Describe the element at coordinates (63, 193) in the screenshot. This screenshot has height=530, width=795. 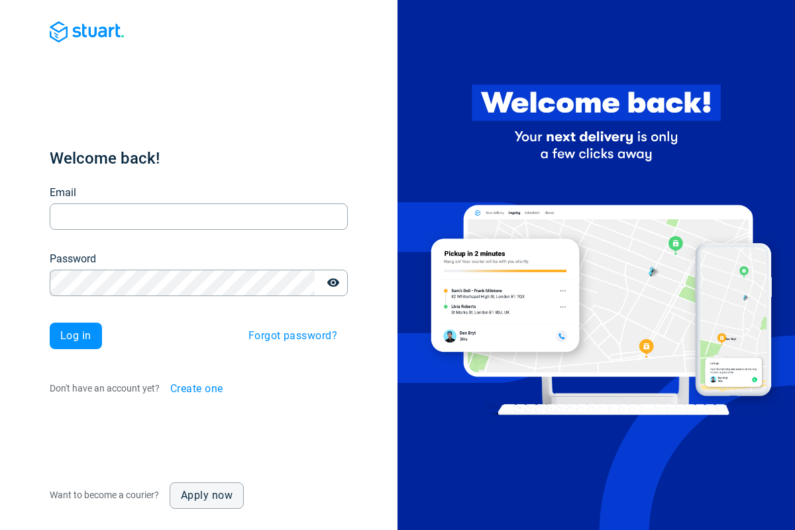
I see `label: Email` at that location.